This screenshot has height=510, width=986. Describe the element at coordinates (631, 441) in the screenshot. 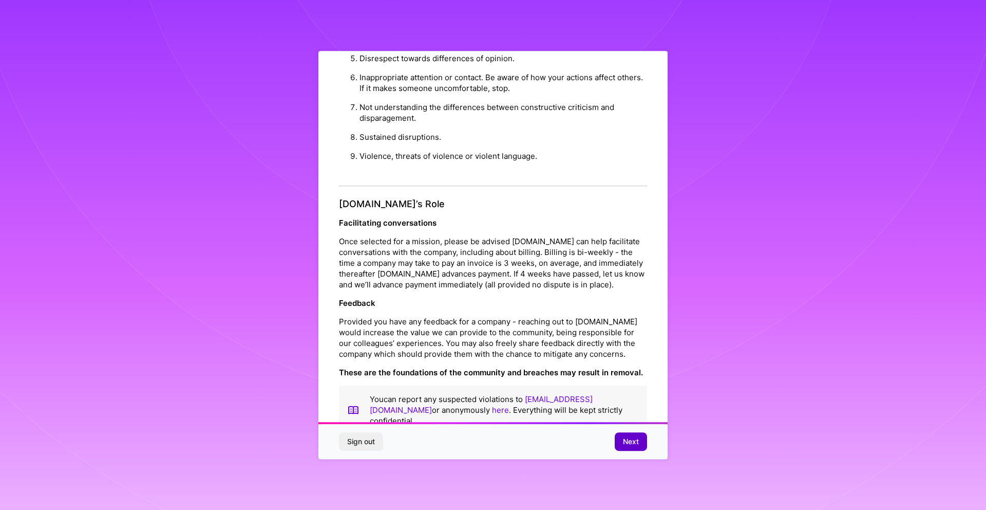

I see `button: Next` at that location.